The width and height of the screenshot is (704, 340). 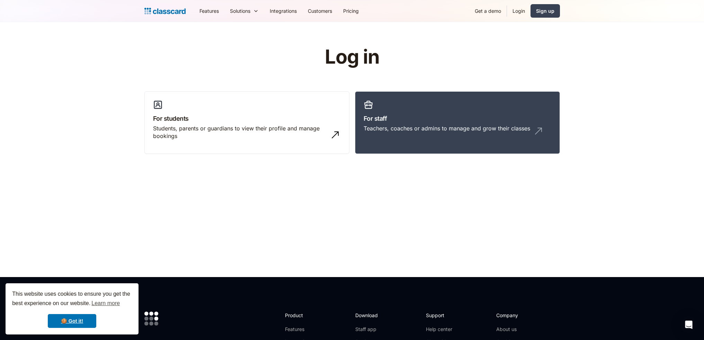 I want to click on h3: For students, so click(x=247, y=118).